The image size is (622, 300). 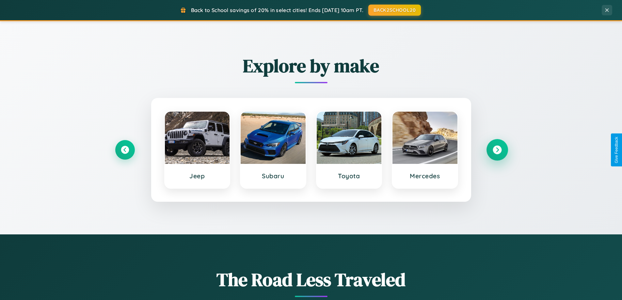 What do you see at coordinates (425, 176) in the screenshot?
I see `h3: Mercedes` at bounding box center [425, 176].